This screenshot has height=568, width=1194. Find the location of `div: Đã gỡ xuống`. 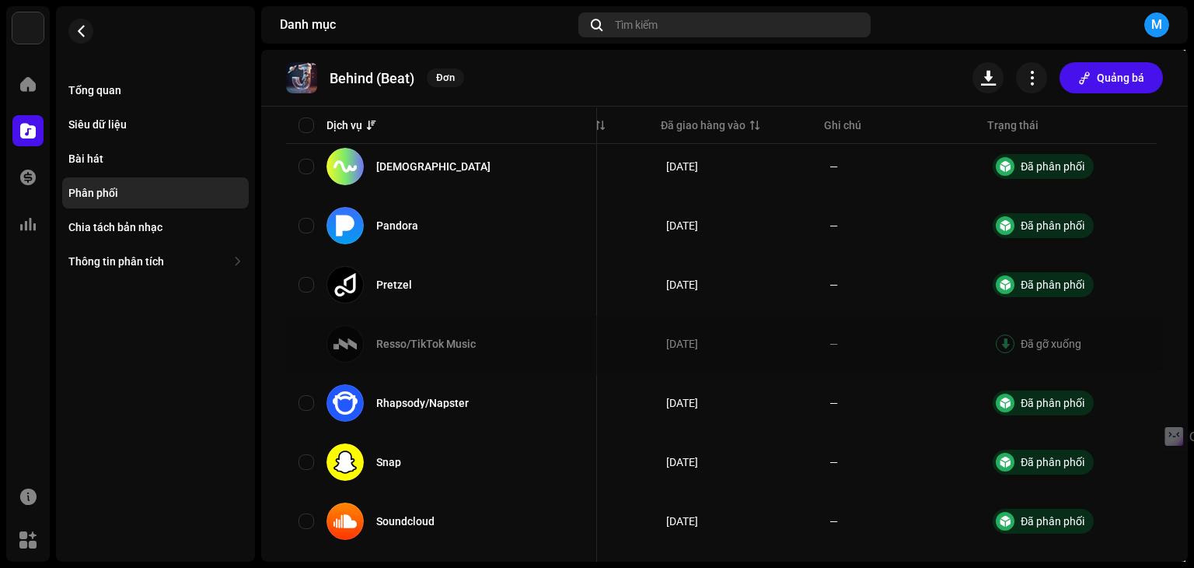

div: Đã gỡ xuống is located at coordinates (1051, 344).